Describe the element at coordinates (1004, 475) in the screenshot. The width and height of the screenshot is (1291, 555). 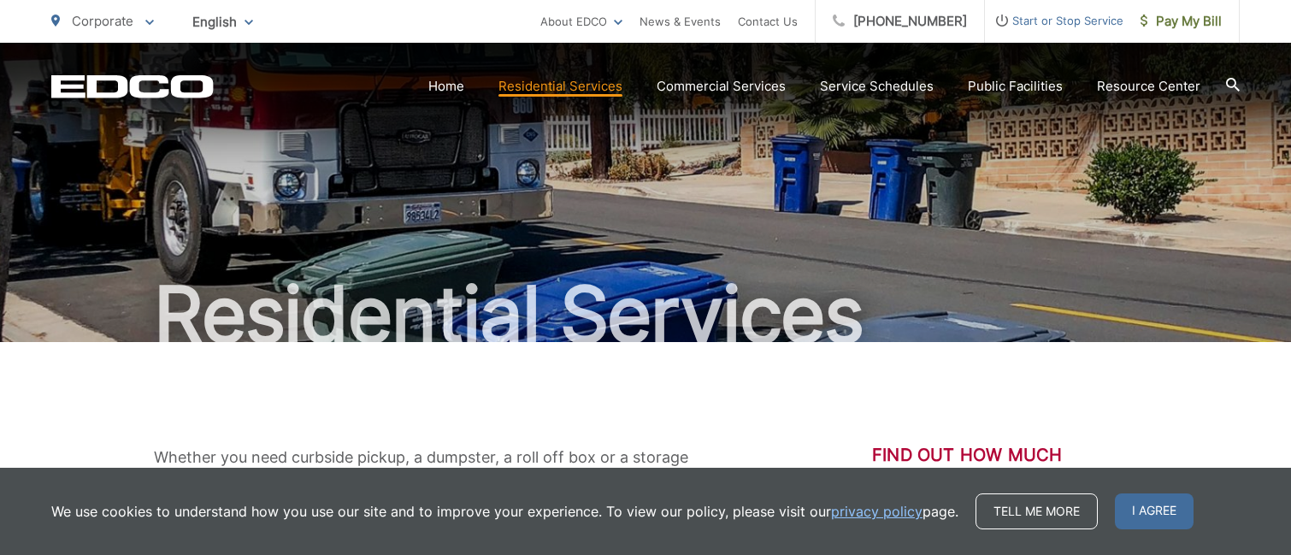
I see `h3: Find out how much residential waste you divert from the landfill` at that location.